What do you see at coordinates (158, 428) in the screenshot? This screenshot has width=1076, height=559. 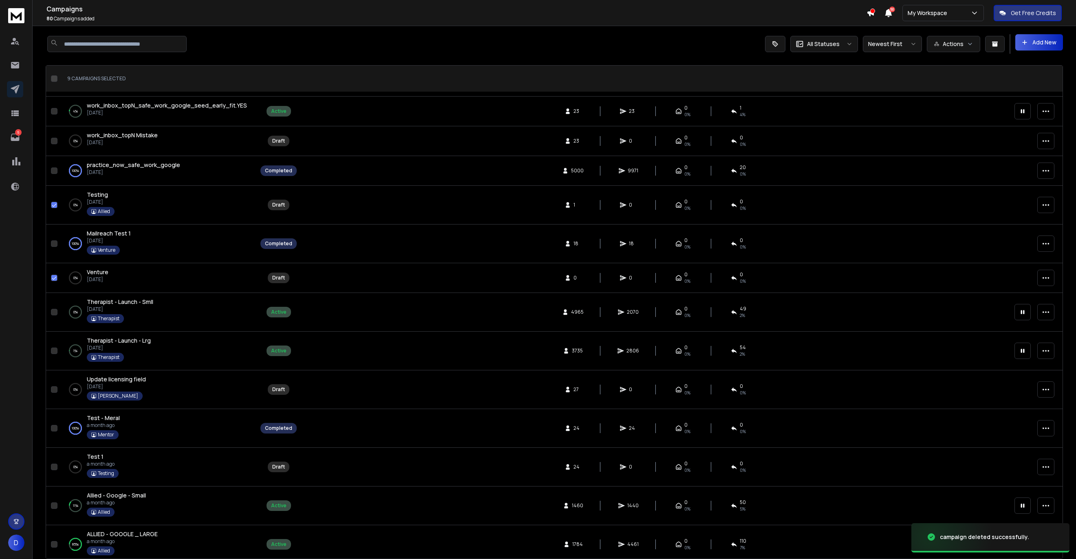 I see `td: 100%Test - Merala month agoMentor` at bounding box center [158, 428].